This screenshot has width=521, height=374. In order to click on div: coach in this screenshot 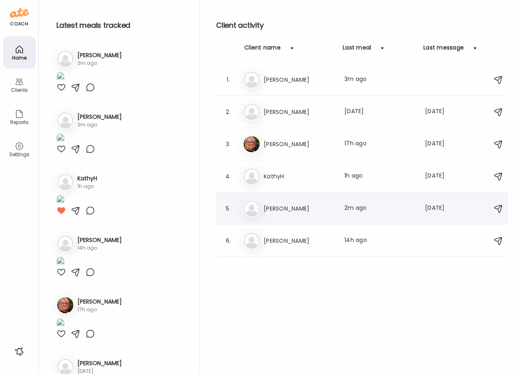, I will do `click(19, 24)`.